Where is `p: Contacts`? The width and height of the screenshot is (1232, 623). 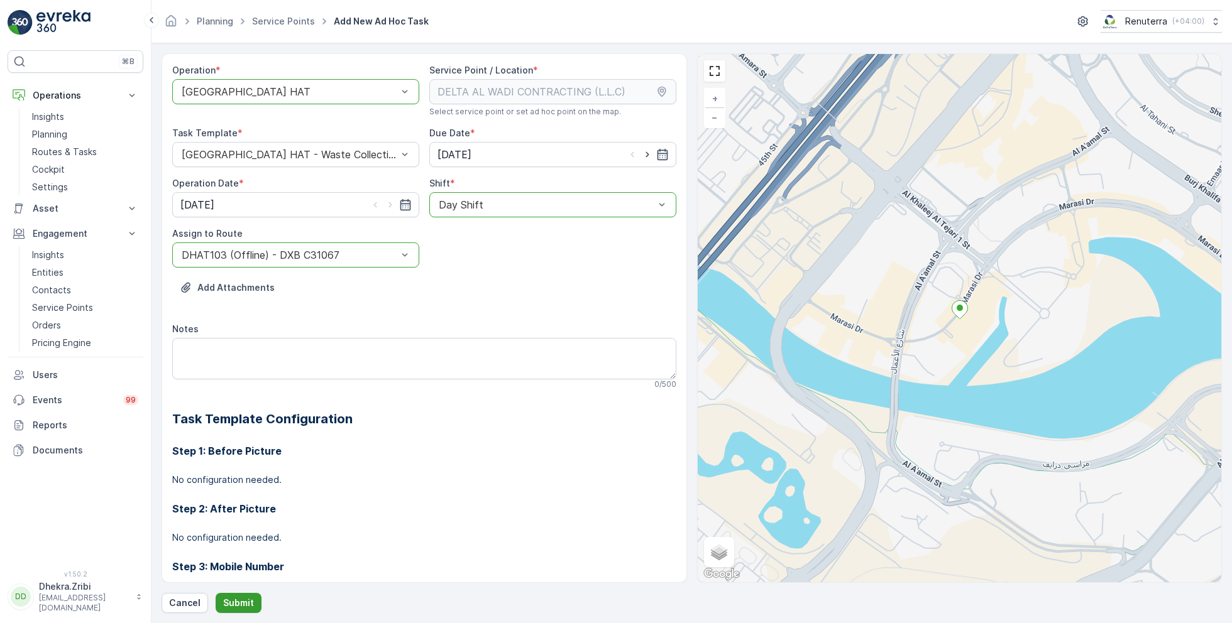 p: Contacts is located at coordinates (52, 290).